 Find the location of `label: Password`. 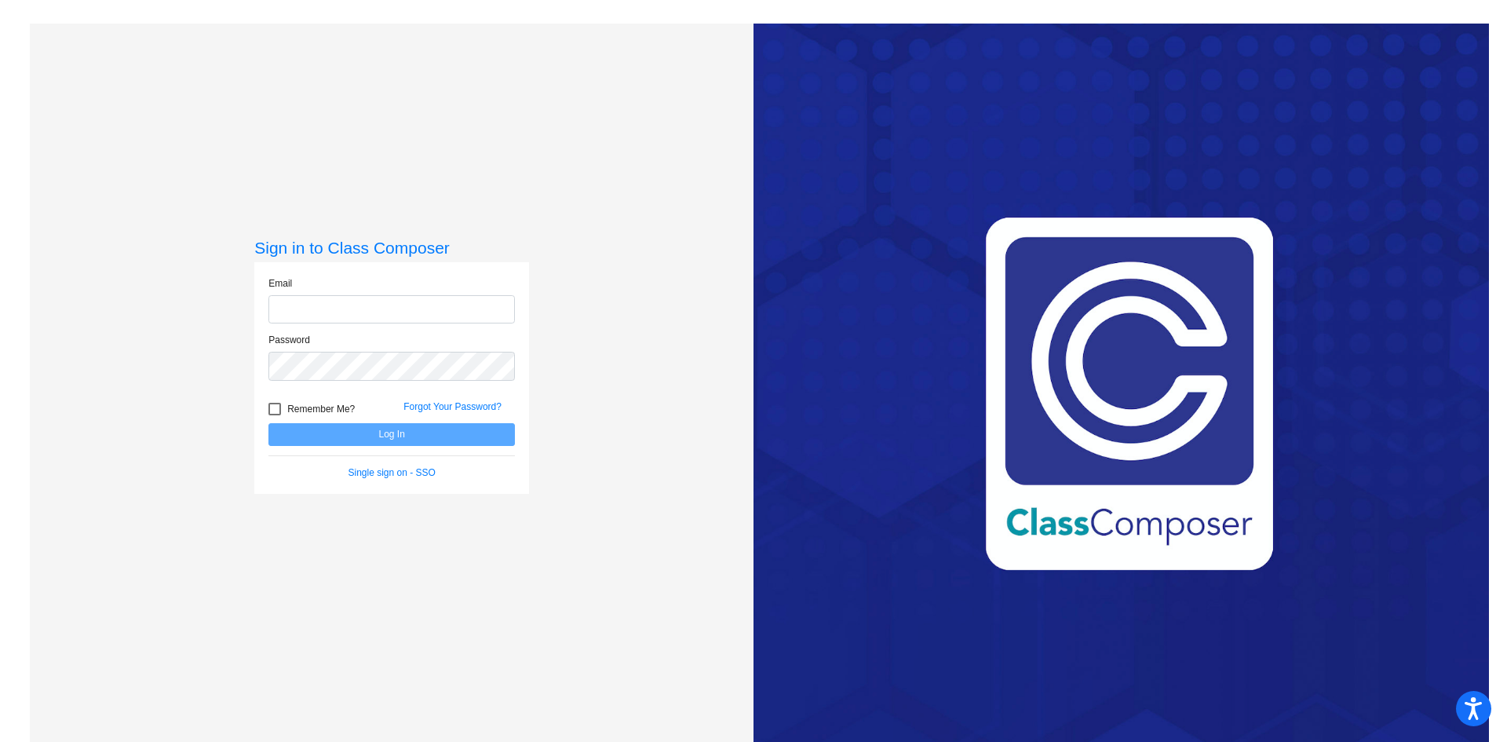

label: Password is located at coordinates (289, 340).